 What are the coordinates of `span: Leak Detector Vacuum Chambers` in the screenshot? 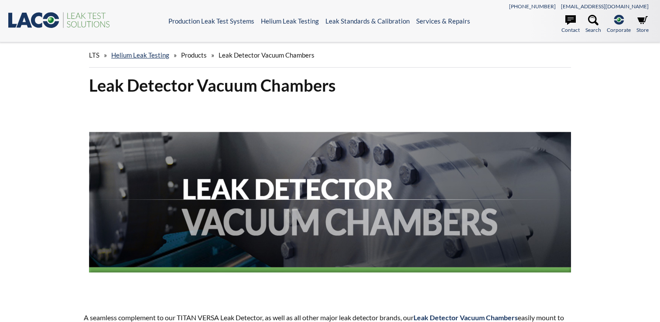 It's located at (266, 55).